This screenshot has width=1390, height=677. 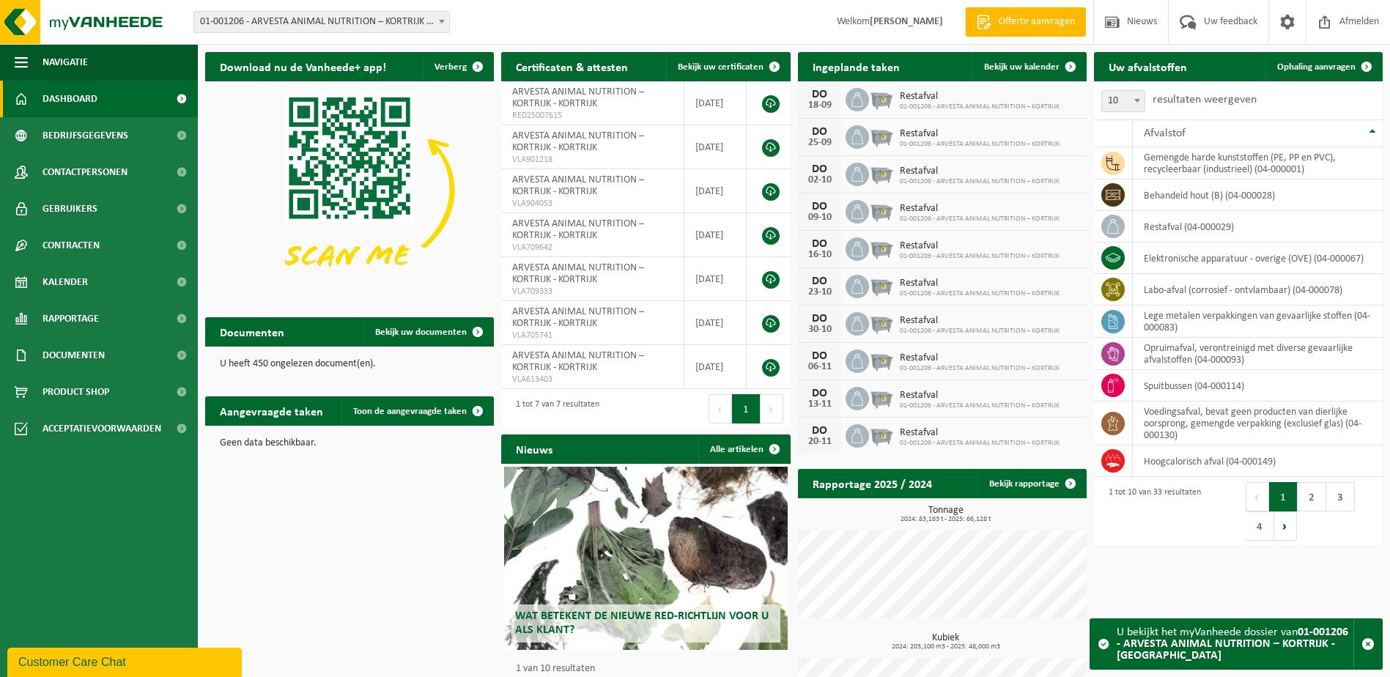 I want to click on p: U heeft 450 ongelezen document(en)., so click(x=350, y=364).